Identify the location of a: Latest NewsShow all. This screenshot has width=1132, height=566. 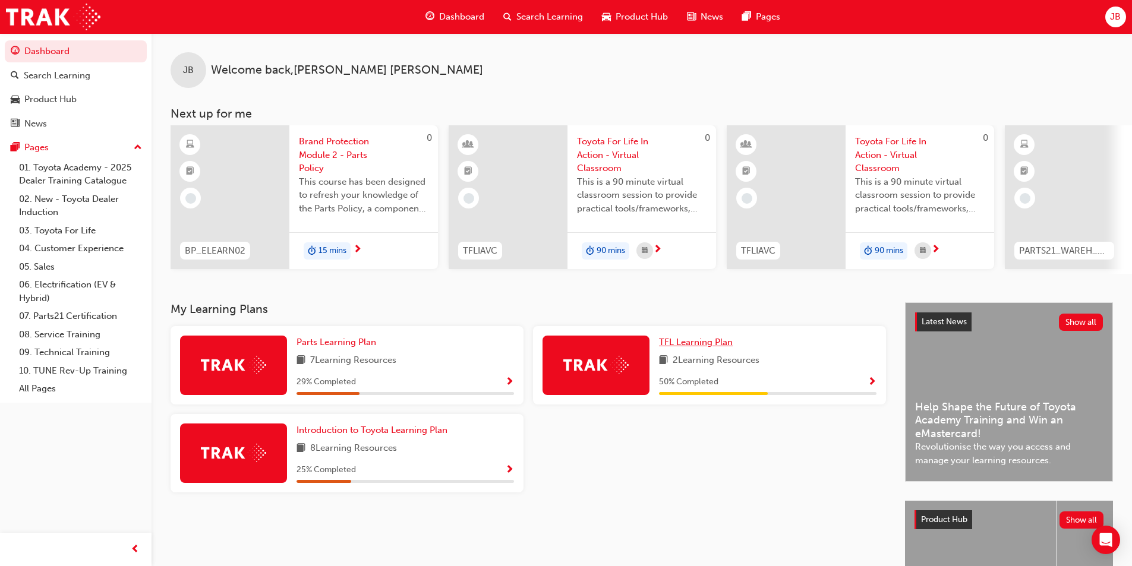
(1009, 322).